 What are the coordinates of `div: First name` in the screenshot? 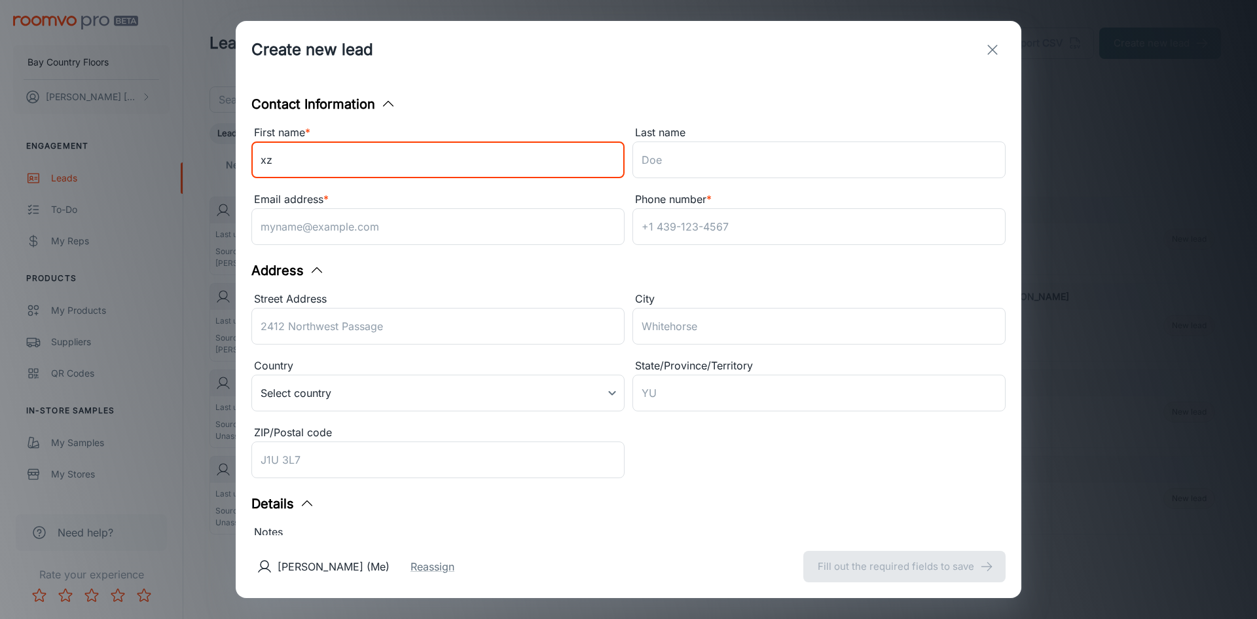 It's located at (438, 133).